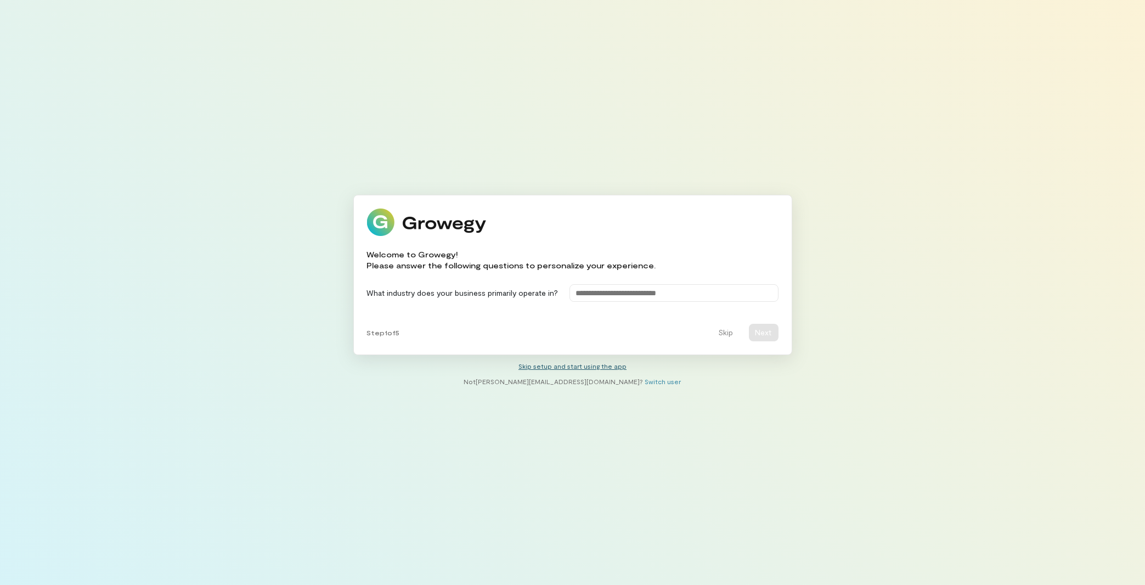 The width and height of the screenshot is (1145, 585). What do you see at coordinates (511, 260) in the screenshot?
I see `div: Welcome to Growegy! Please answer the following questions to personalize your experience.` at bounding box center [511, 260].